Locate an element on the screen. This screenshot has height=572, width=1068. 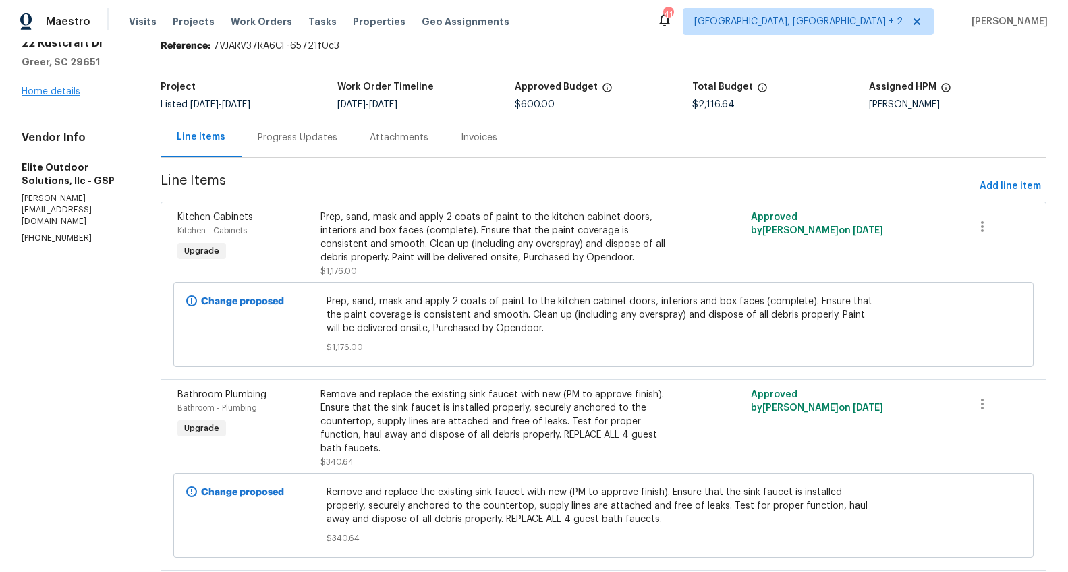
div: Progress Updates is located at coordinates (298, 138).